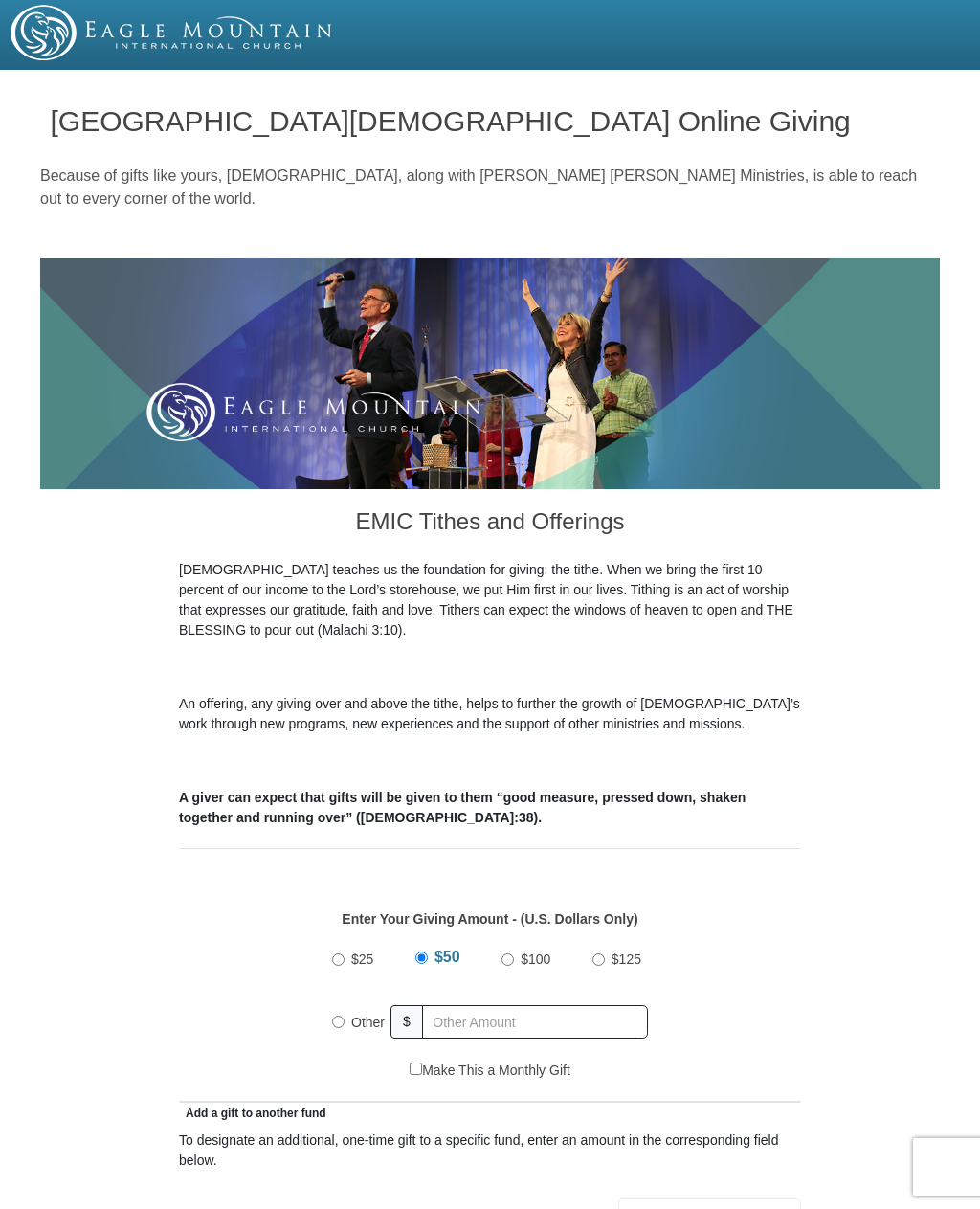 The height and width of the screenshot is (1209, 980). I want to click on span: $25, so click(362, 959).